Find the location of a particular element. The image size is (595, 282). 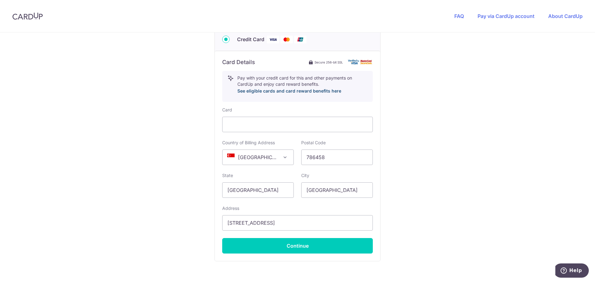

img: Visa is located at coordinates (273, 39).